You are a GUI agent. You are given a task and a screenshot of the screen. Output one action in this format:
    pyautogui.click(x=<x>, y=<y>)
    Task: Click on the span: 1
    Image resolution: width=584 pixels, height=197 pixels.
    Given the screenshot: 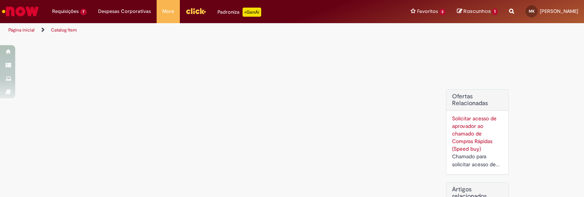 What is the action you would take?
    pyautogui.click(x=495, y=12)
    